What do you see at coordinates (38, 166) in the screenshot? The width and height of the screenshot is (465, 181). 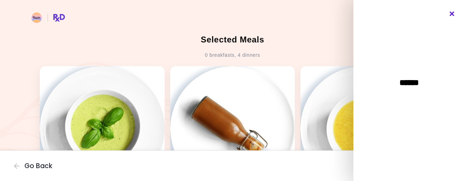 I see `span: Go Back` at bounding box center [38, 166].